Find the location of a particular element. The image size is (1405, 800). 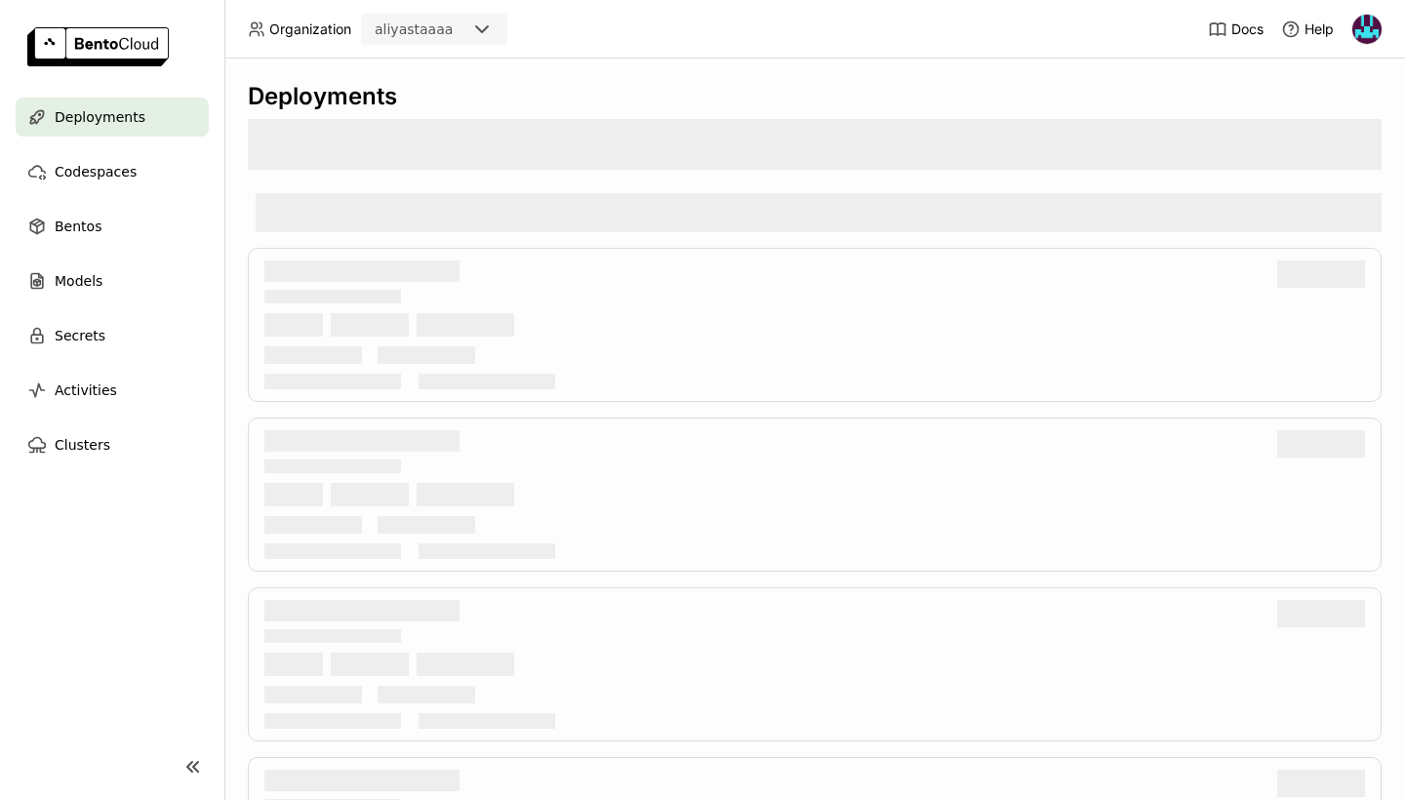

a: Clusters is located at coordinates (112, 445).